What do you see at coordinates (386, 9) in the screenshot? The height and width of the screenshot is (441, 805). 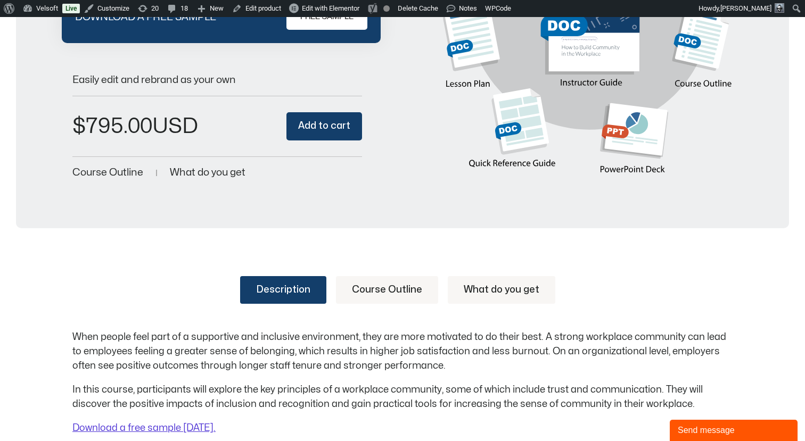 I see `div: Not available` at bounding box center [386, 9].